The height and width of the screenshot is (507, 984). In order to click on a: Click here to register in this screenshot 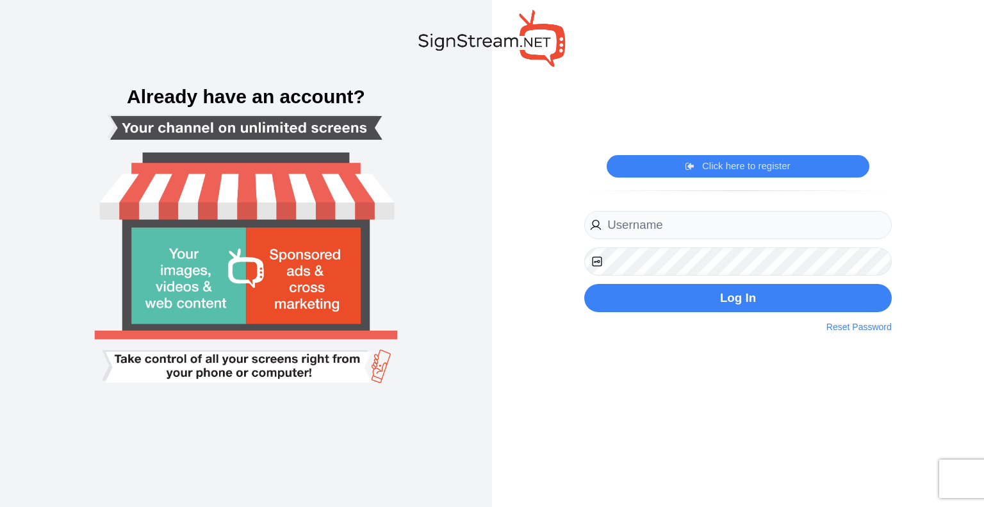, I will do `click(737, 166)`.